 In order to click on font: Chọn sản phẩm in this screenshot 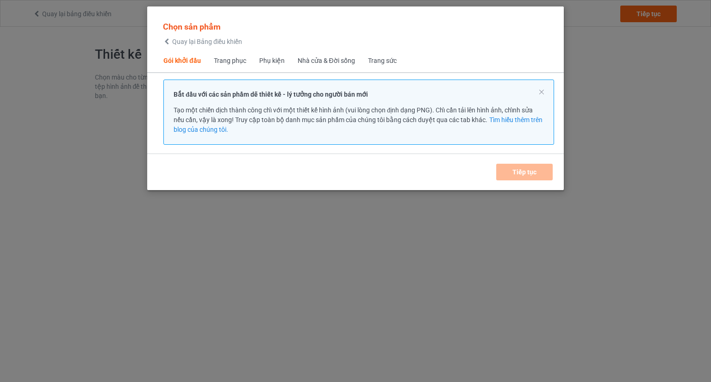, I will do `click(192, 26)`.